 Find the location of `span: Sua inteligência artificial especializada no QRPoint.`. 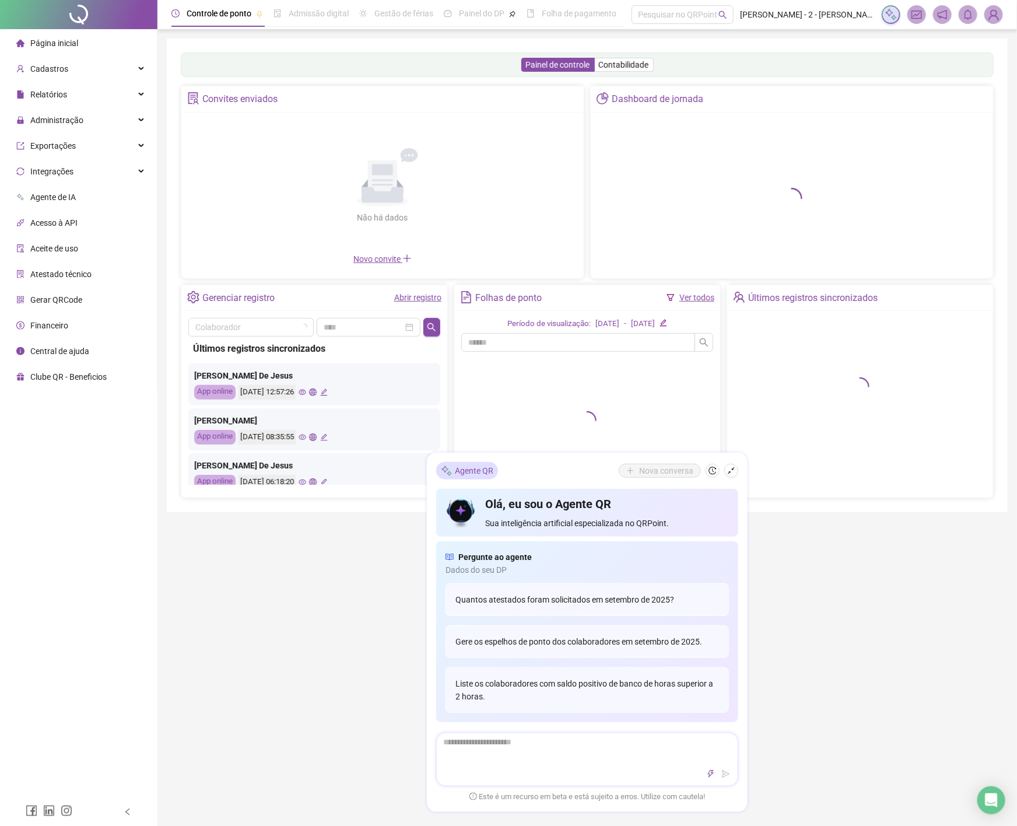

span: Sua inteligência artificial especializada no QRPoint. is located at coordinates (607, 523).